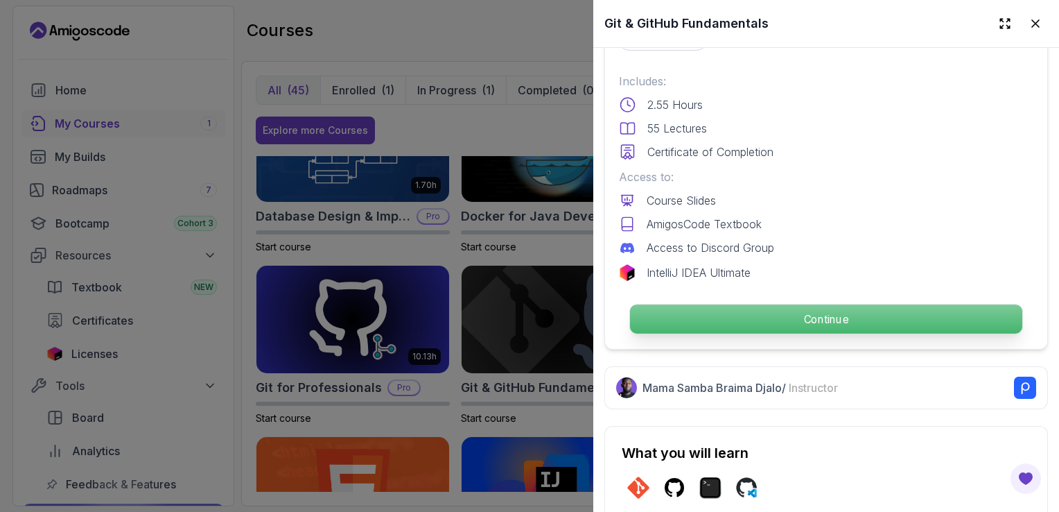  Describe the element at coordinates (710, 487) in the screenshot. I see `img: terminal logo` at that location.